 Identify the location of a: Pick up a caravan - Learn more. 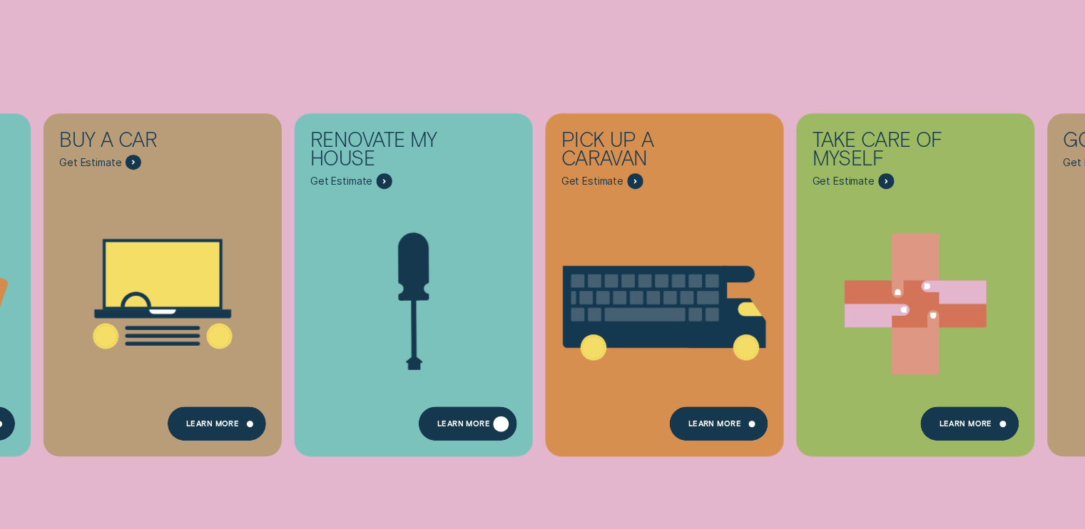
(664, 281).